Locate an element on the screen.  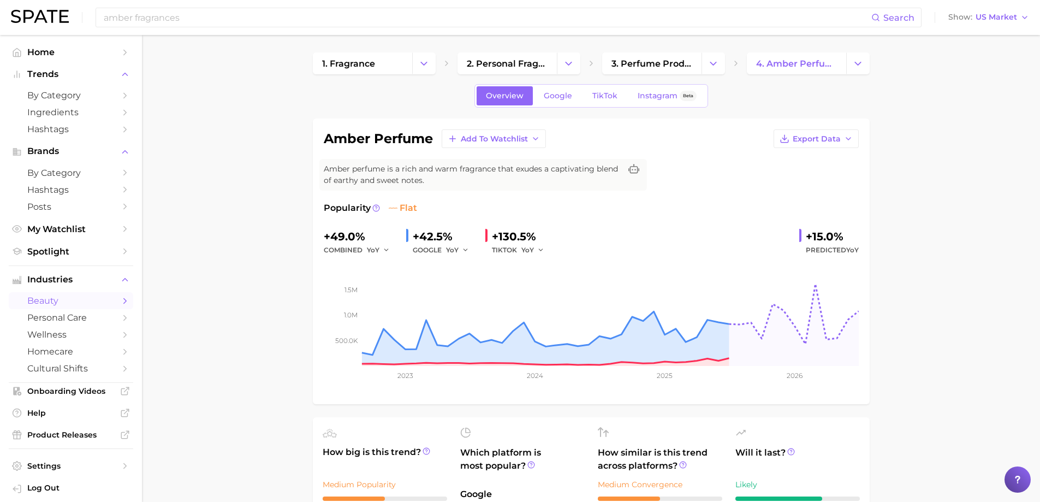
h1: amber perfume is located at coordinates (378, 139).